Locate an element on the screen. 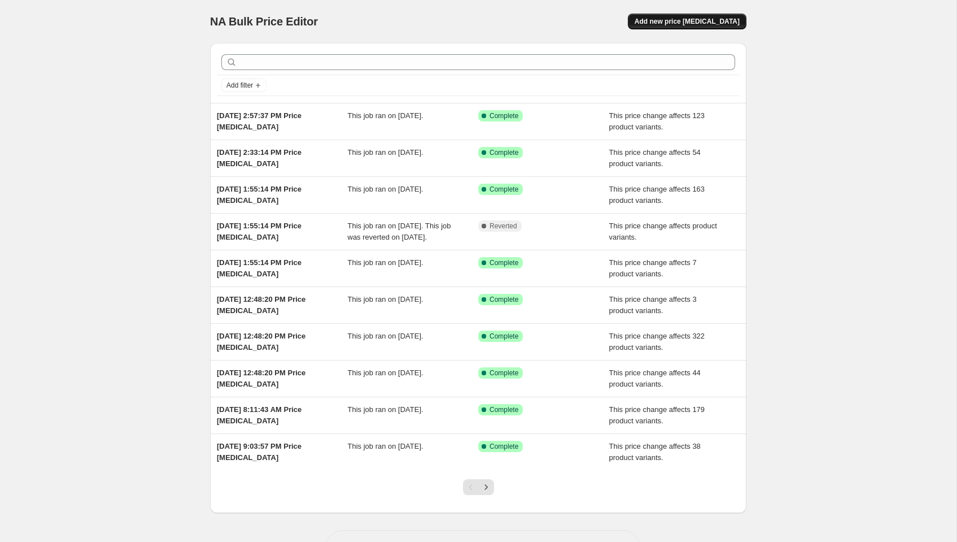 The width and height of the screenshot is (957, 542). span: This price change affects 123 product variants. is located at coordinates (657, 121).